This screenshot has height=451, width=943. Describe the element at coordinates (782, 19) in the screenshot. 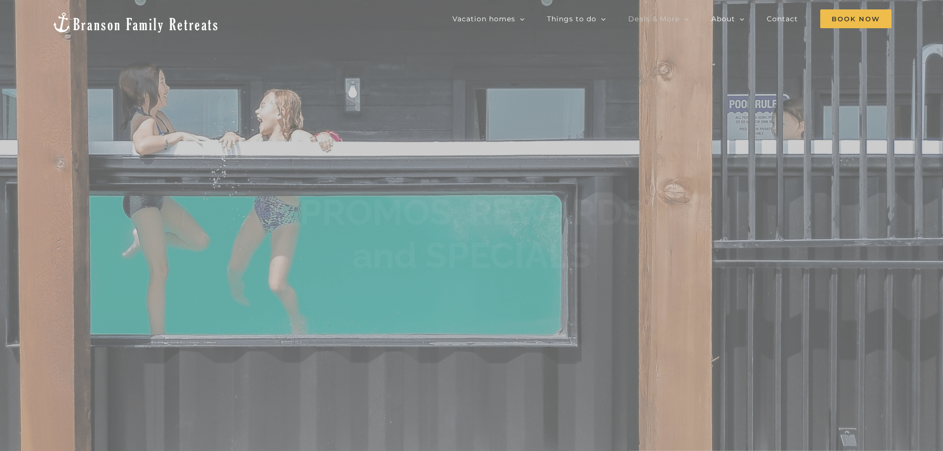

I see `a: Contact` at that location.